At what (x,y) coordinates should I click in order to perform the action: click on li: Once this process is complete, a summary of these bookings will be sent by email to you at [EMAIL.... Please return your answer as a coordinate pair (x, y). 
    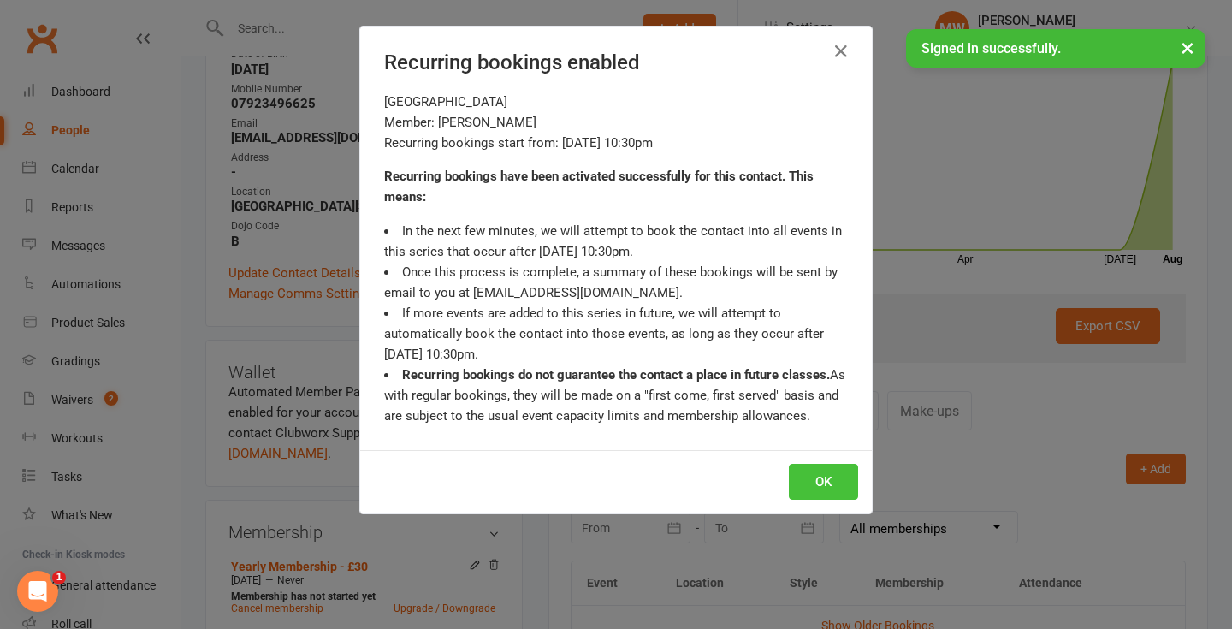
    Looking at the image, I should click on (616, 282).